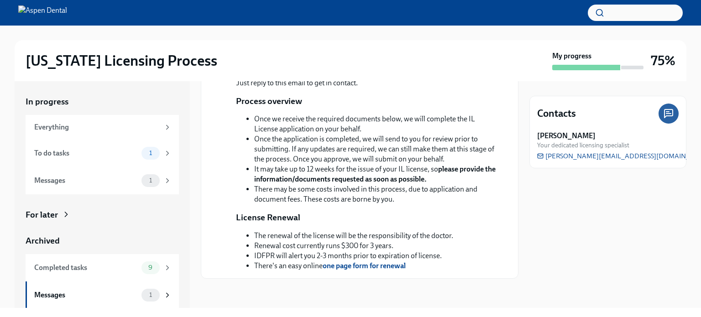  I want to click on a: Archived, so click(102, 241).